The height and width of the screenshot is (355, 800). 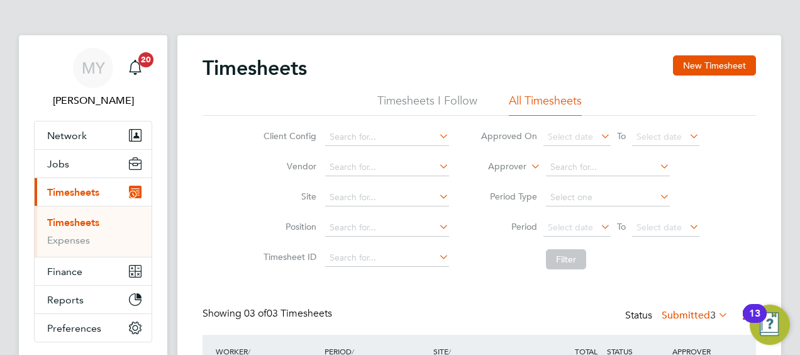 What do you see at coordinates (608, 198) in the screenshot?
I see `input: Select one` at bounding box center [608, 198].